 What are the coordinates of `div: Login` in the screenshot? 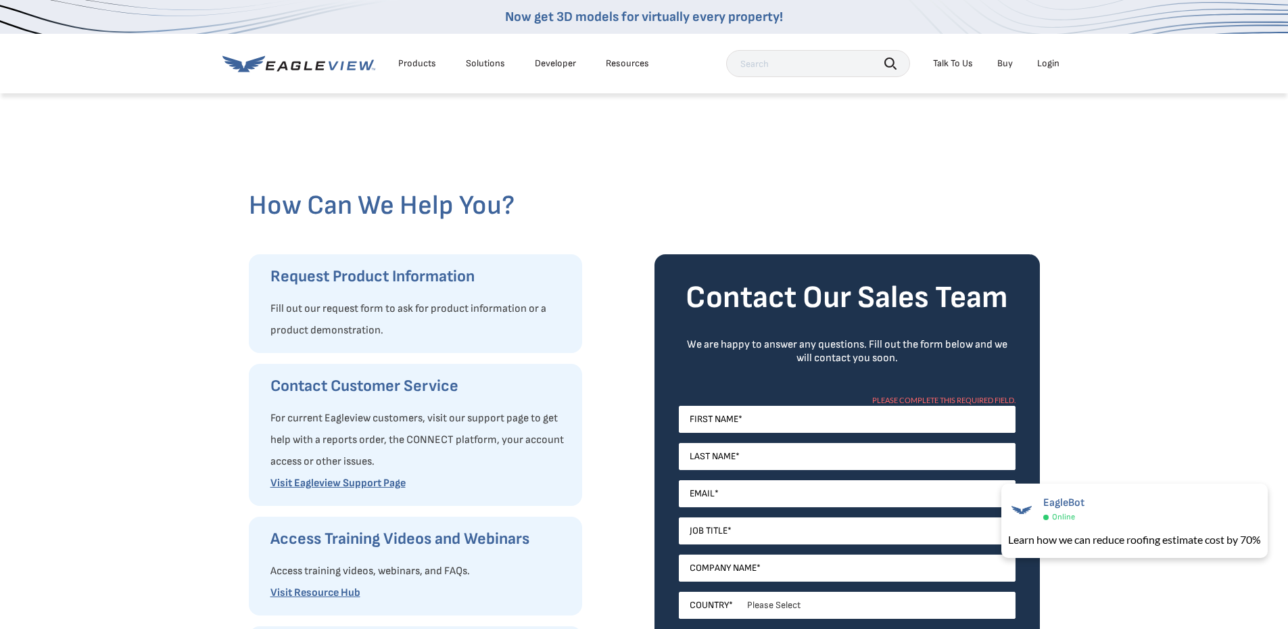 It's located at (1048, 64).